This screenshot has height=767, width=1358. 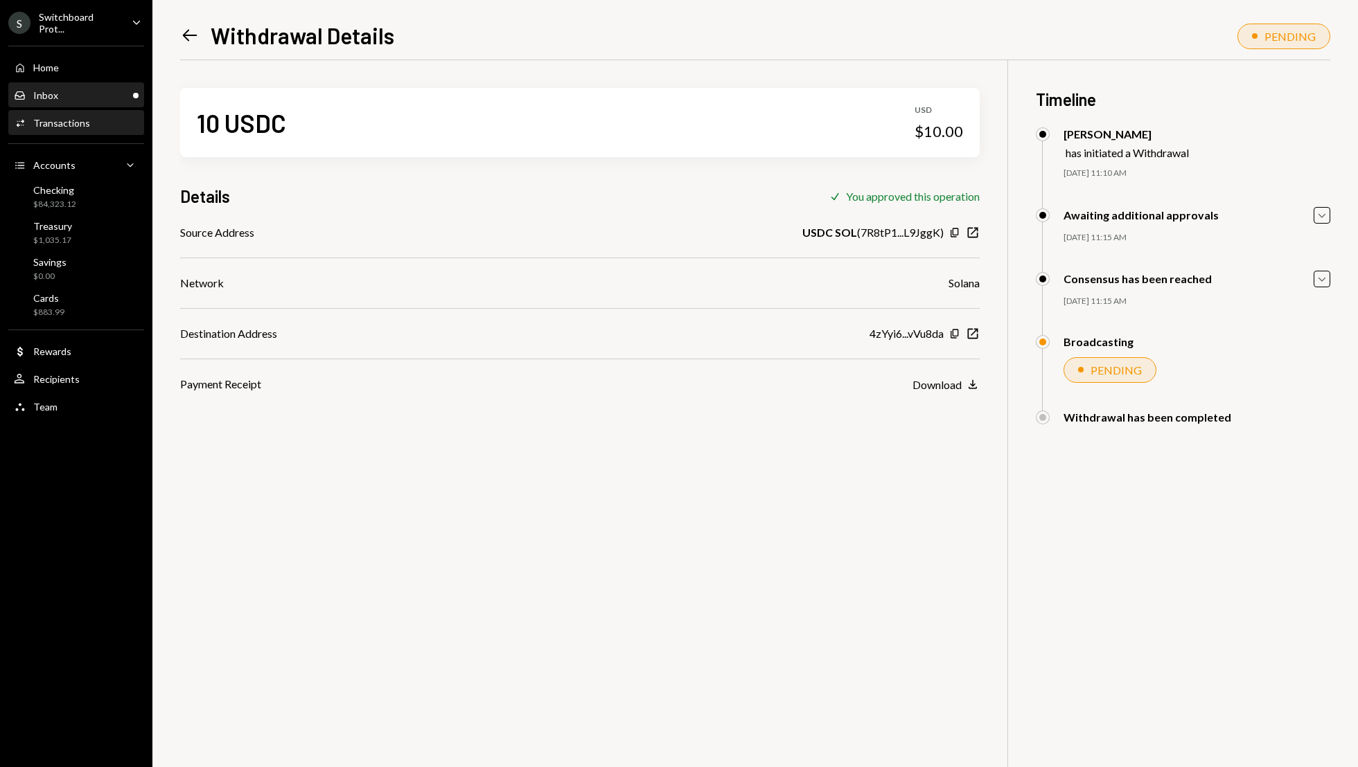 I want to click on div: $84,323.12, so click(x=55, y=204).